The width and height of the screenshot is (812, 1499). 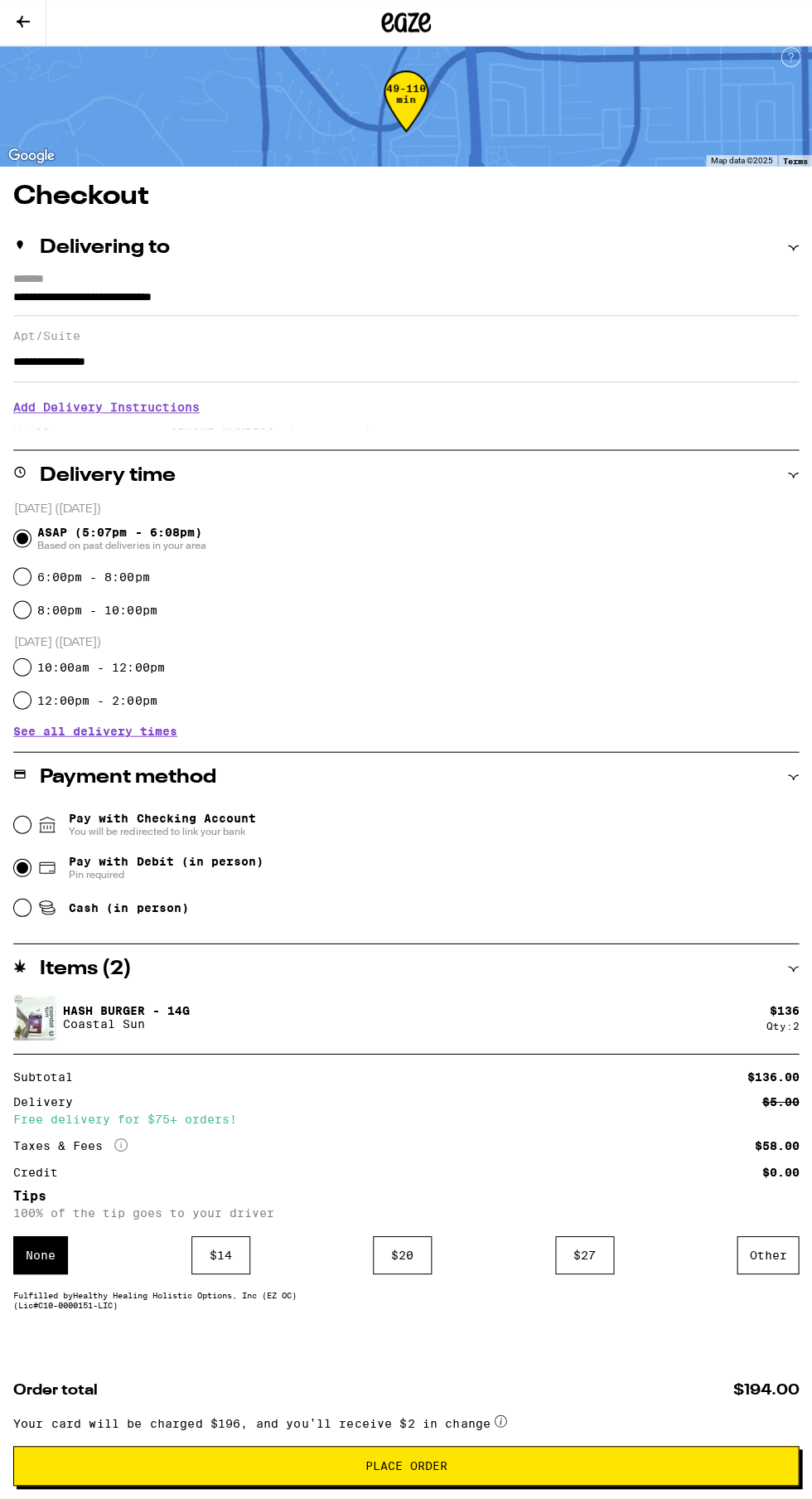 I want to click on p: Coastal Sun, so click(x=126, y=1024).